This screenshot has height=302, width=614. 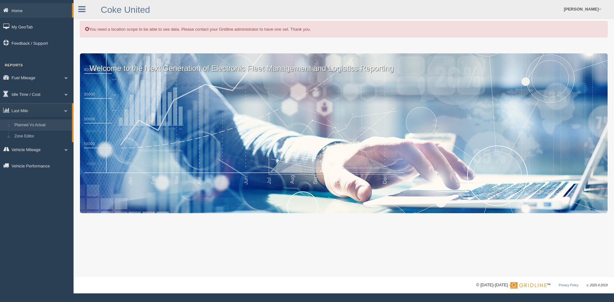 I want to click on a: Zone Editor, so click(x=42, y=137).